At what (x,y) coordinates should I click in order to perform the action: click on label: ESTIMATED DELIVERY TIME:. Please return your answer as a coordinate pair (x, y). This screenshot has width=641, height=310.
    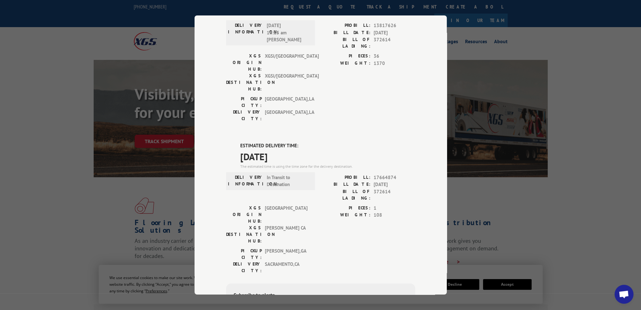
    Looking at the image, I should click on (328, 146).